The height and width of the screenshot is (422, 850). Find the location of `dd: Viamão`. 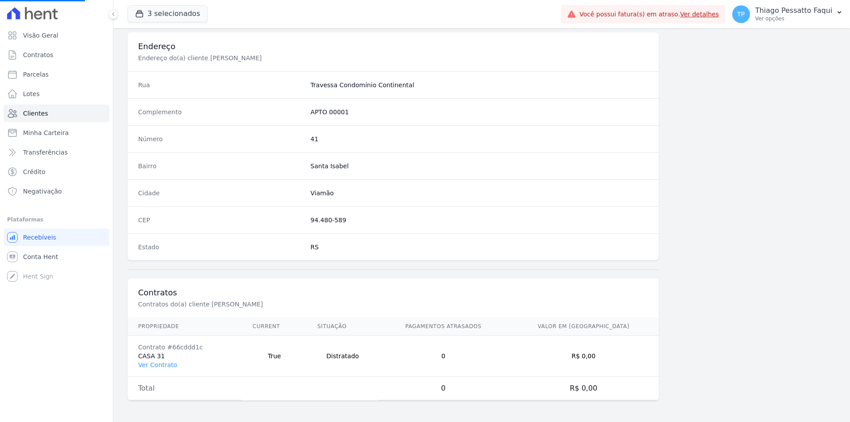

dd: Viamão is located at coordinates (479, 193).